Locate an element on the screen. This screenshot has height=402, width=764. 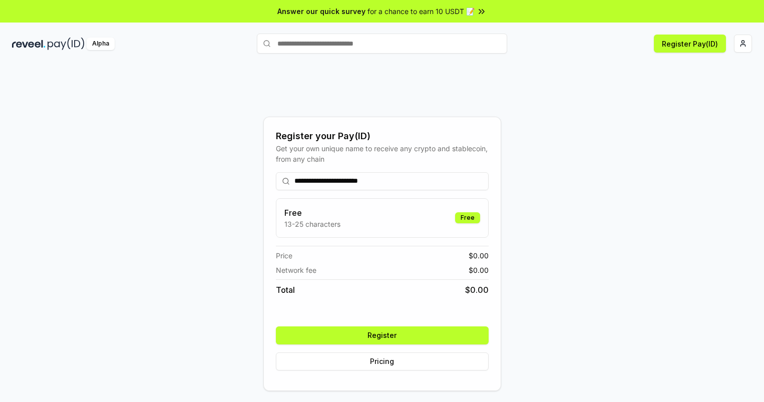
button: Register Pay(ID) is located at coordinates (690, 44).